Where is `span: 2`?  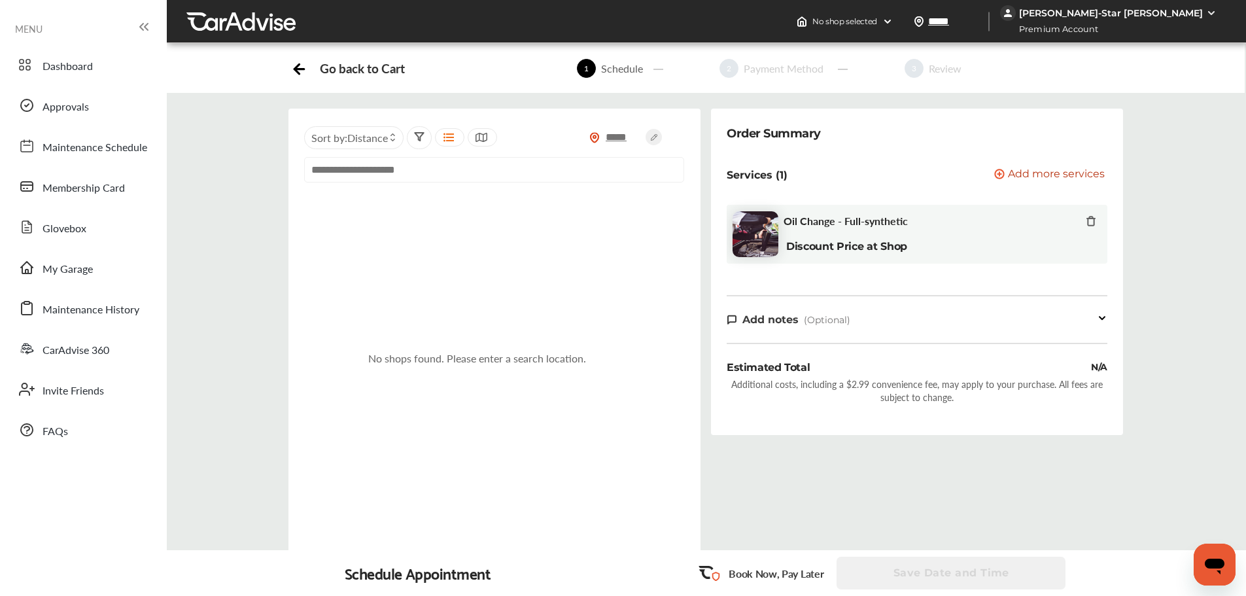
span: 2 is located at coordinates (729, 68).